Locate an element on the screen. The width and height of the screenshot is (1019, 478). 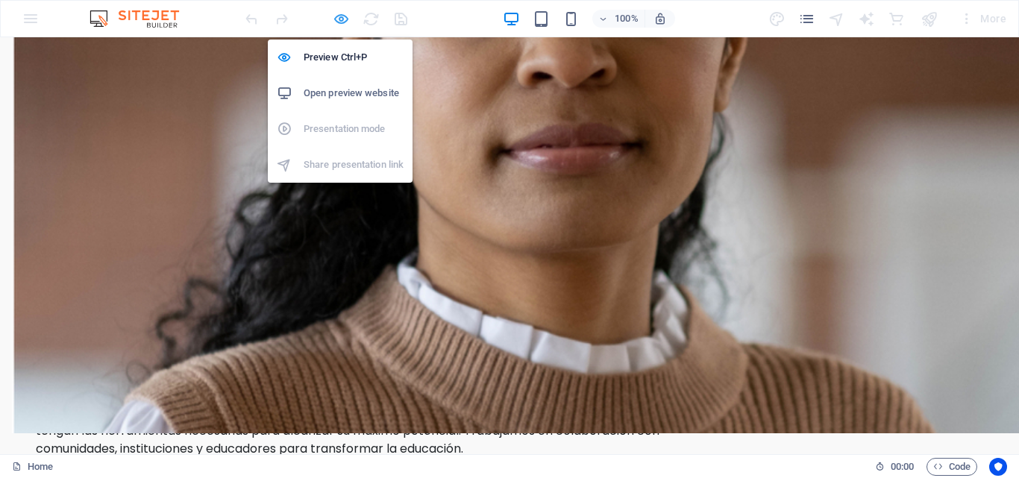
span: 00 00 is located at coordinates (902, 467).